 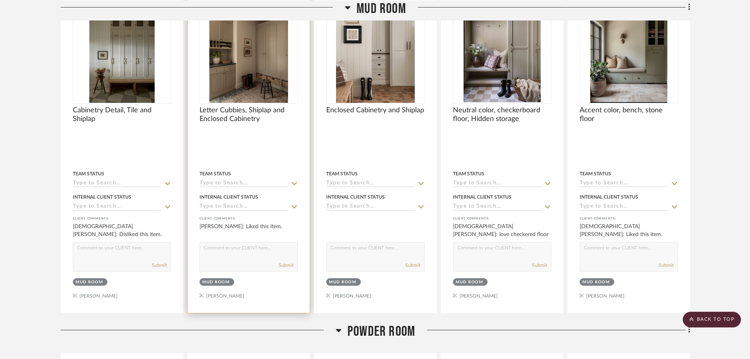 I want to click on scroll-to-top-button: BACK TO TOP, so click(x=712, y=319).